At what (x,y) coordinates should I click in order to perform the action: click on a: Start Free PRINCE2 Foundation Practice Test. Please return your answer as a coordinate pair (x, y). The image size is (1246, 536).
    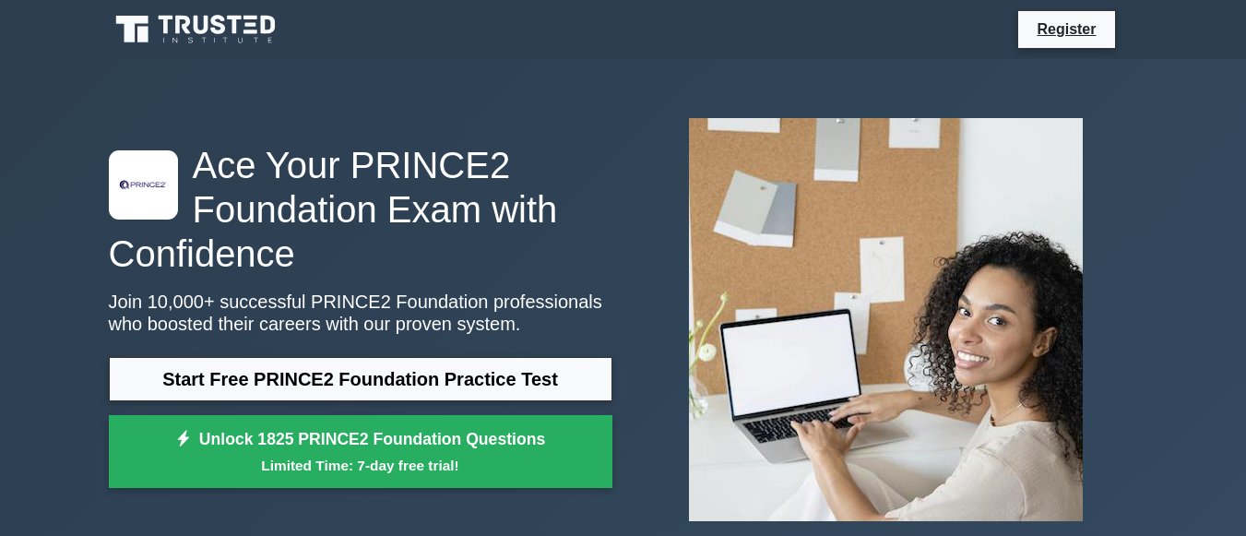
    Looking at the image, I should click on (361, 379).